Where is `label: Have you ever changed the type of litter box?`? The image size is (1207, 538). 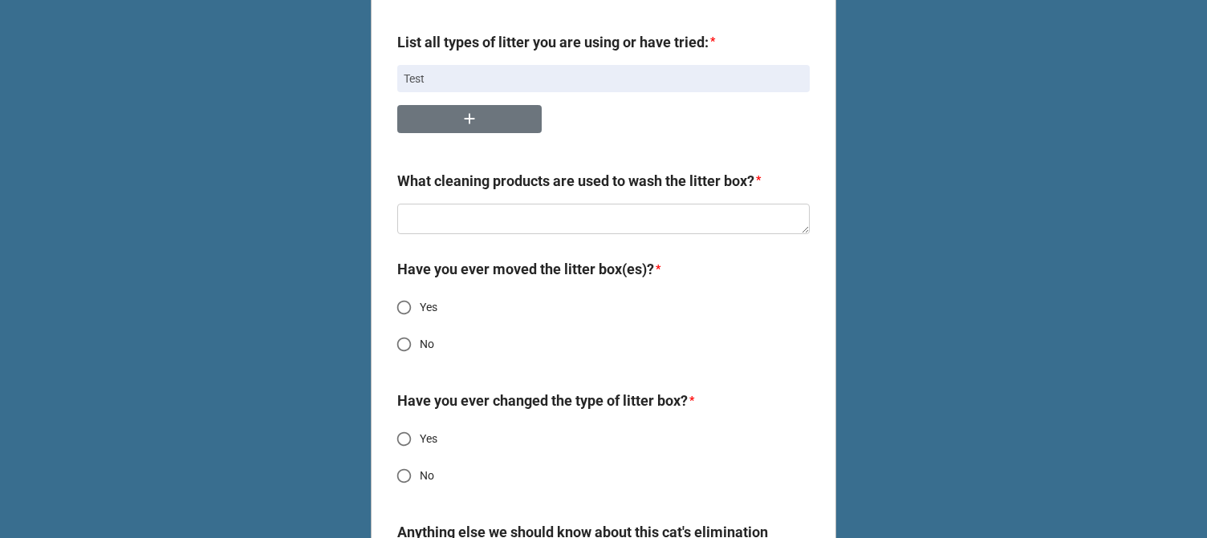
label: Have you ever changed the type of litter box? is located at coordinates (542, 401).